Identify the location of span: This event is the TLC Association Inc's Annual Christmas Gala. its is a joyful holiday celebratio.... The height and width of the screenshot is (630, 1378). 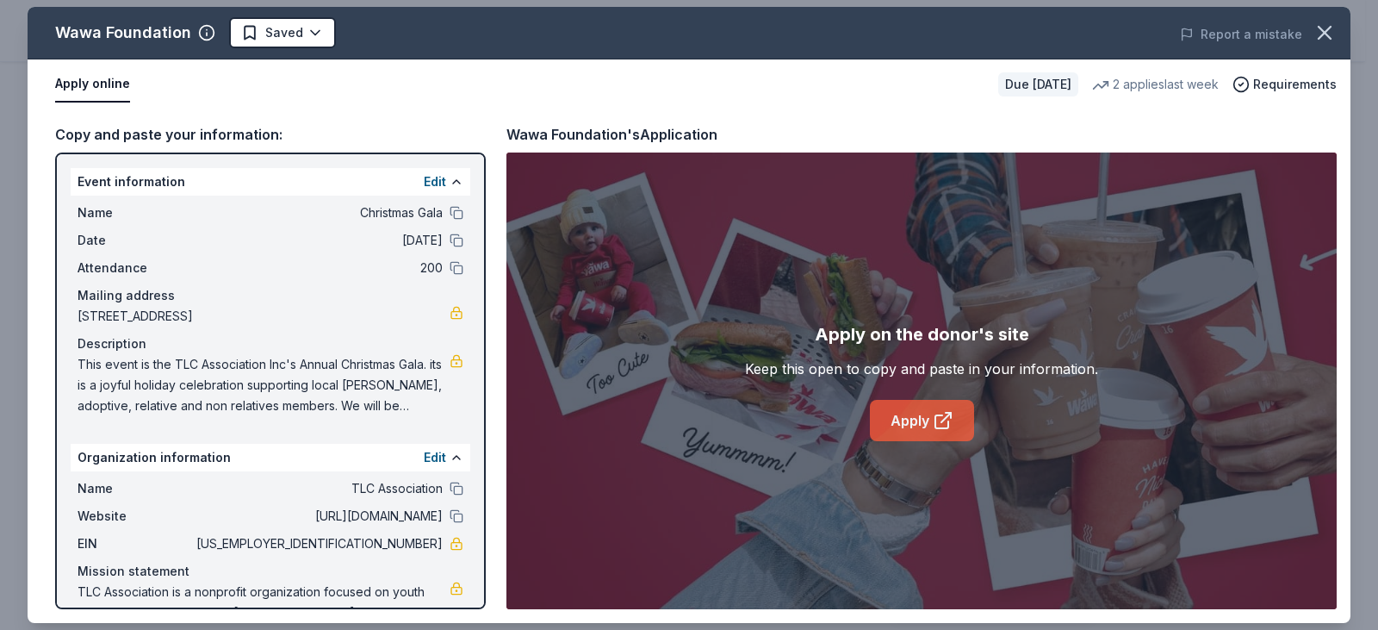
(264, 385).